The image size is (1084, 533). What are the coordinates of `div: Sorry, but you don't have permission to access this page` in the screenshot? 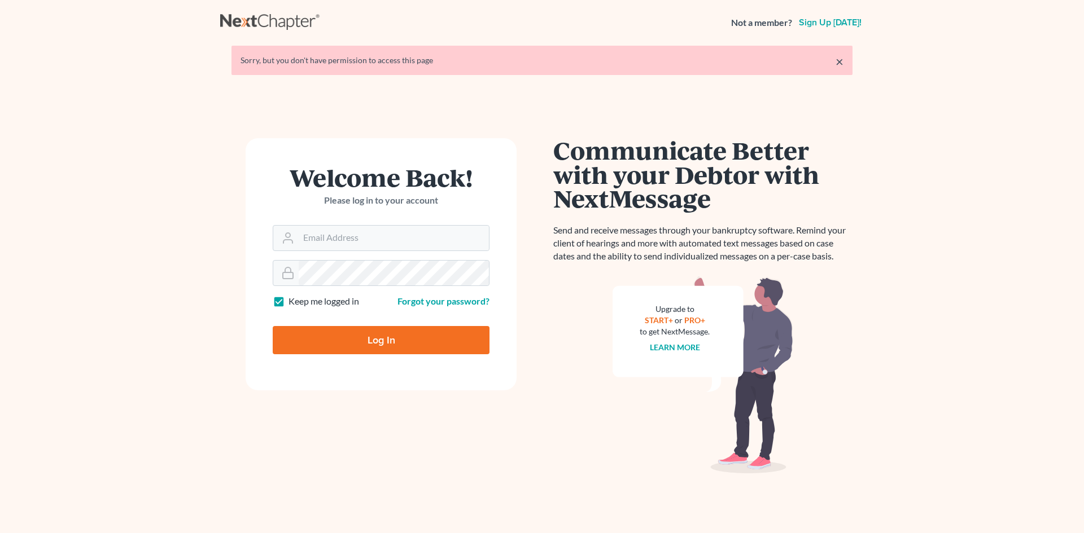 It's located at (542, 60).